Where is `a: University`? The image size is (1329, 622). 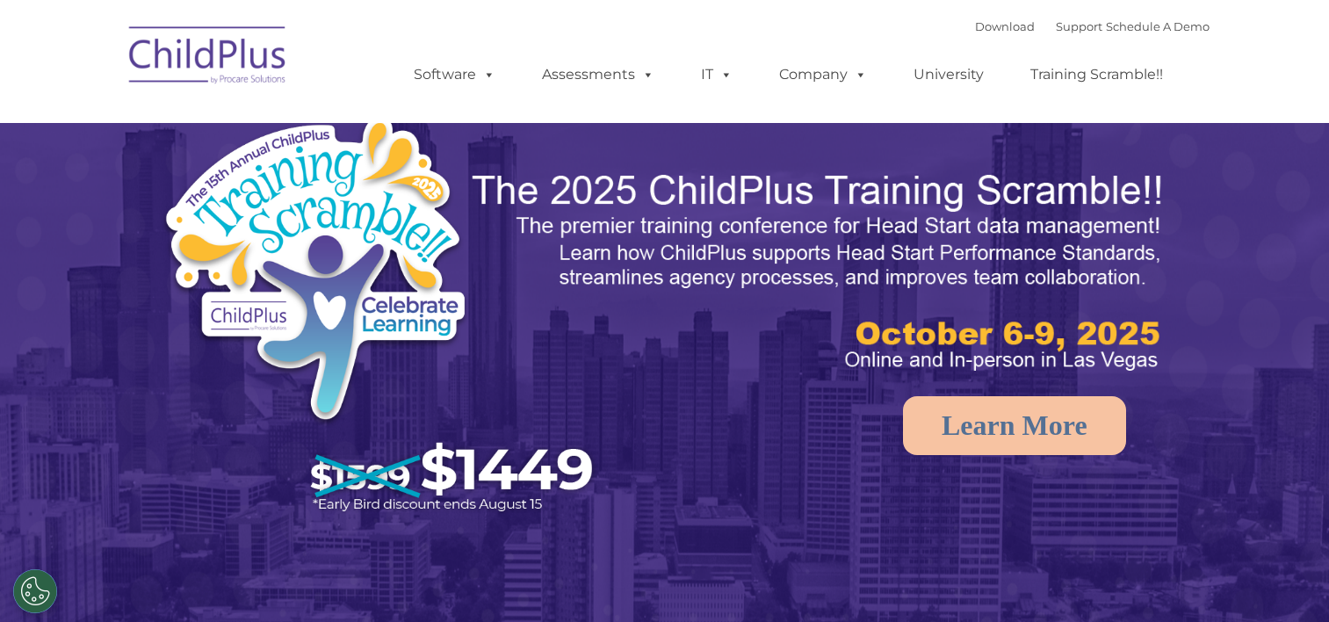 a: University is located at coordinates (948, 75).